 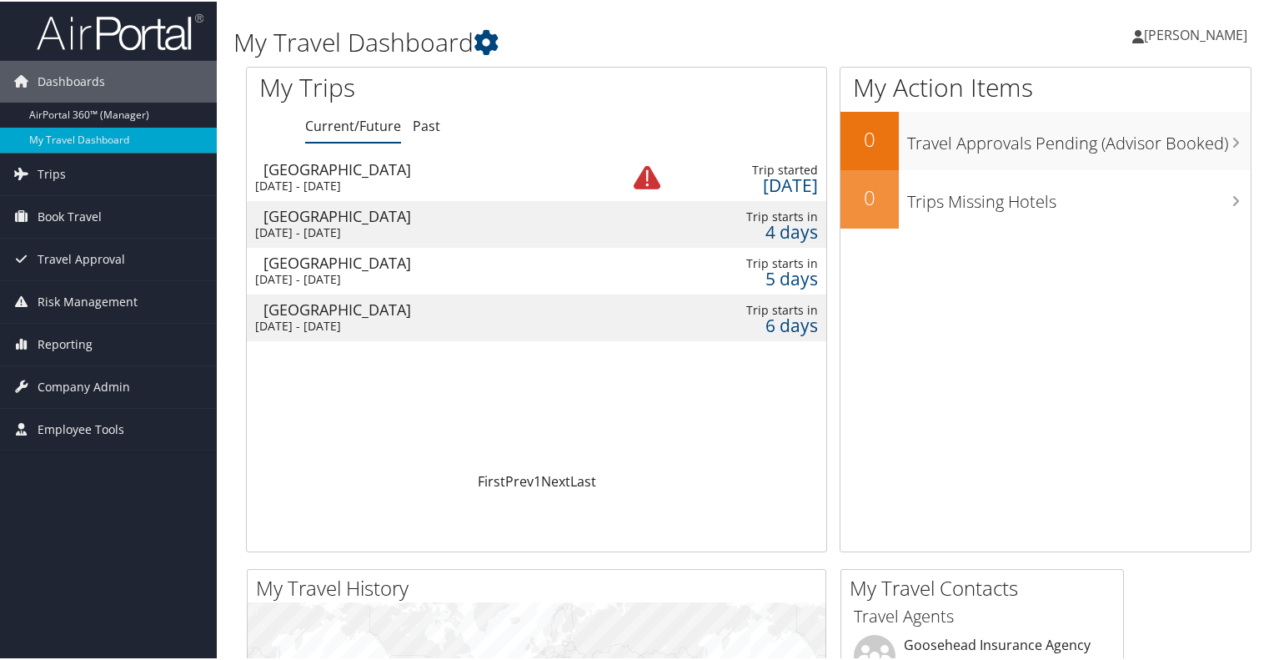 I want to click on a: Prev, so click(x=520, y=480).